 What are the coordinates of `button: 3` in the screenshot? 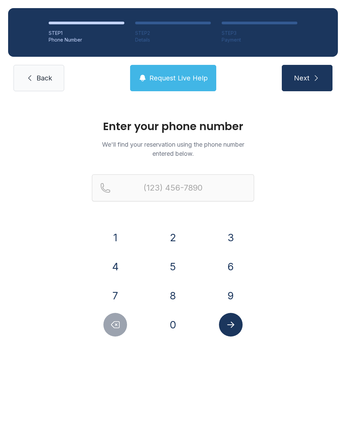 It's located at (231, 238).